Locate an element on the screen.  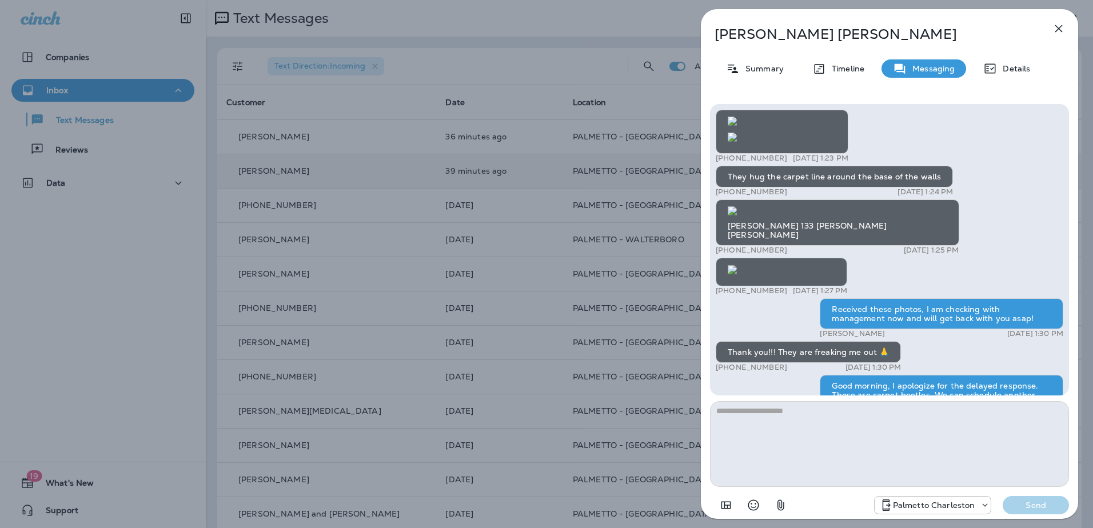
p: Palmetto Charleston is located at coordinates (934, 506).